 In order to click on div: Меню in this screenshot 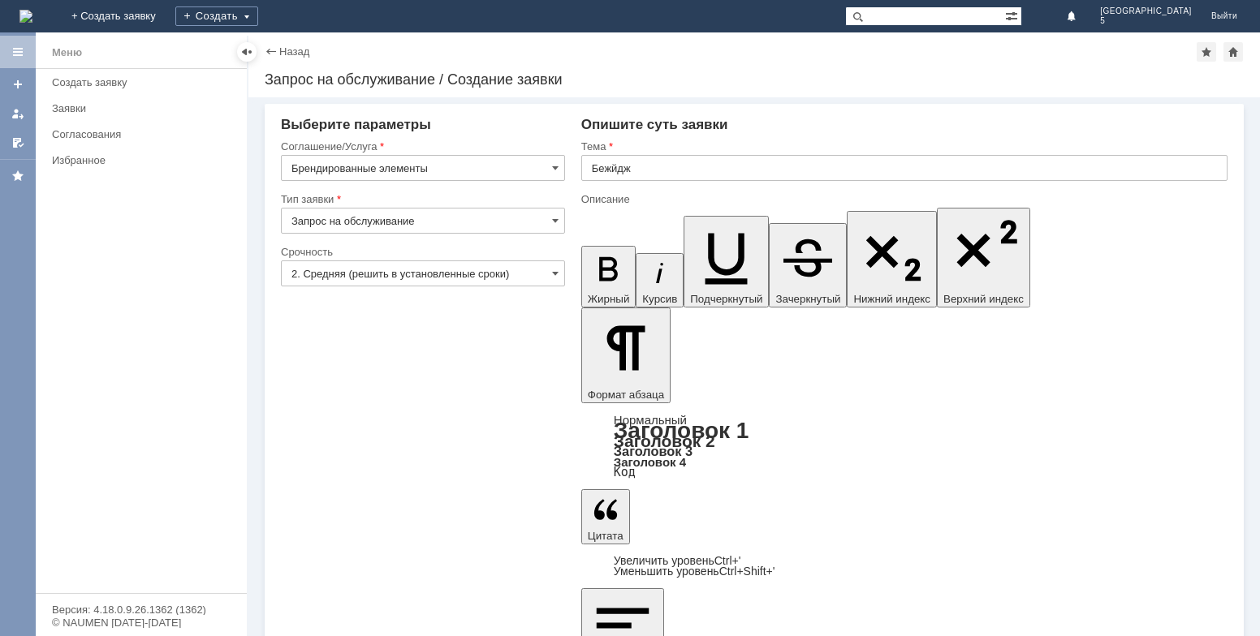, I will do `click(67, 53)`.